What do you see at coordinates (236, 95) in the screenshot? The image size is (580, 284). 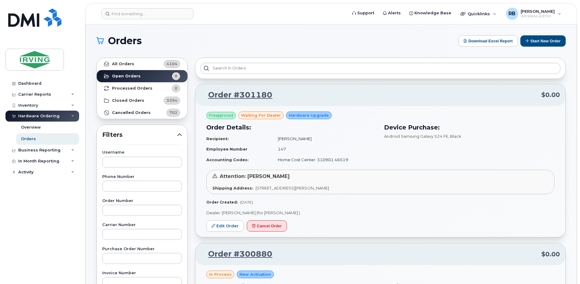 I see `a: Order #301180` at bounding box center [236, 95].